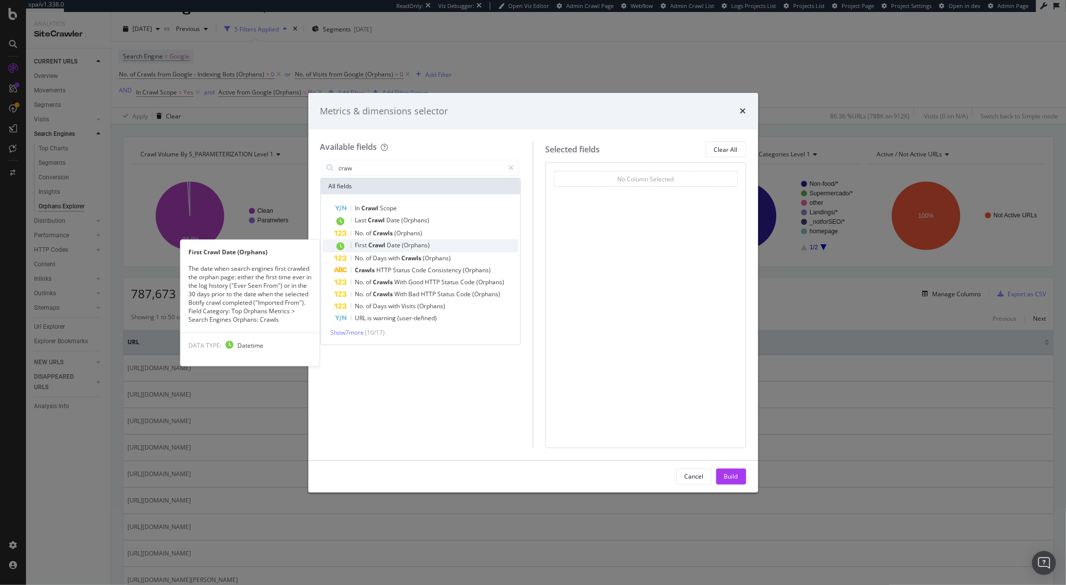 The height and width of the screenshot is (585, 1066). Describe the element at coordinates (446, 270) in the screenshot. I see `span: Consistency` at that location.